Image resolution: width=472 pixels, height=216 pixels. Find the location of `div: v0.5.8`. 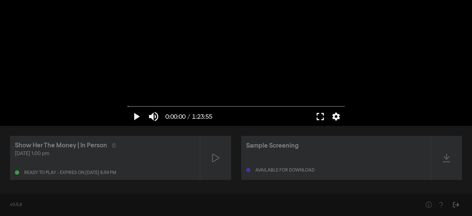

div: v0.5.8 is located at coordinates (210, 205).